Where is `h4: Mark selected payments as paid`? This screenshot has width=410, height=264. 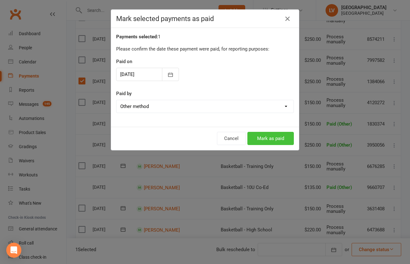 h4: Mark selected payments as paid is located at coordinates (205, 19).